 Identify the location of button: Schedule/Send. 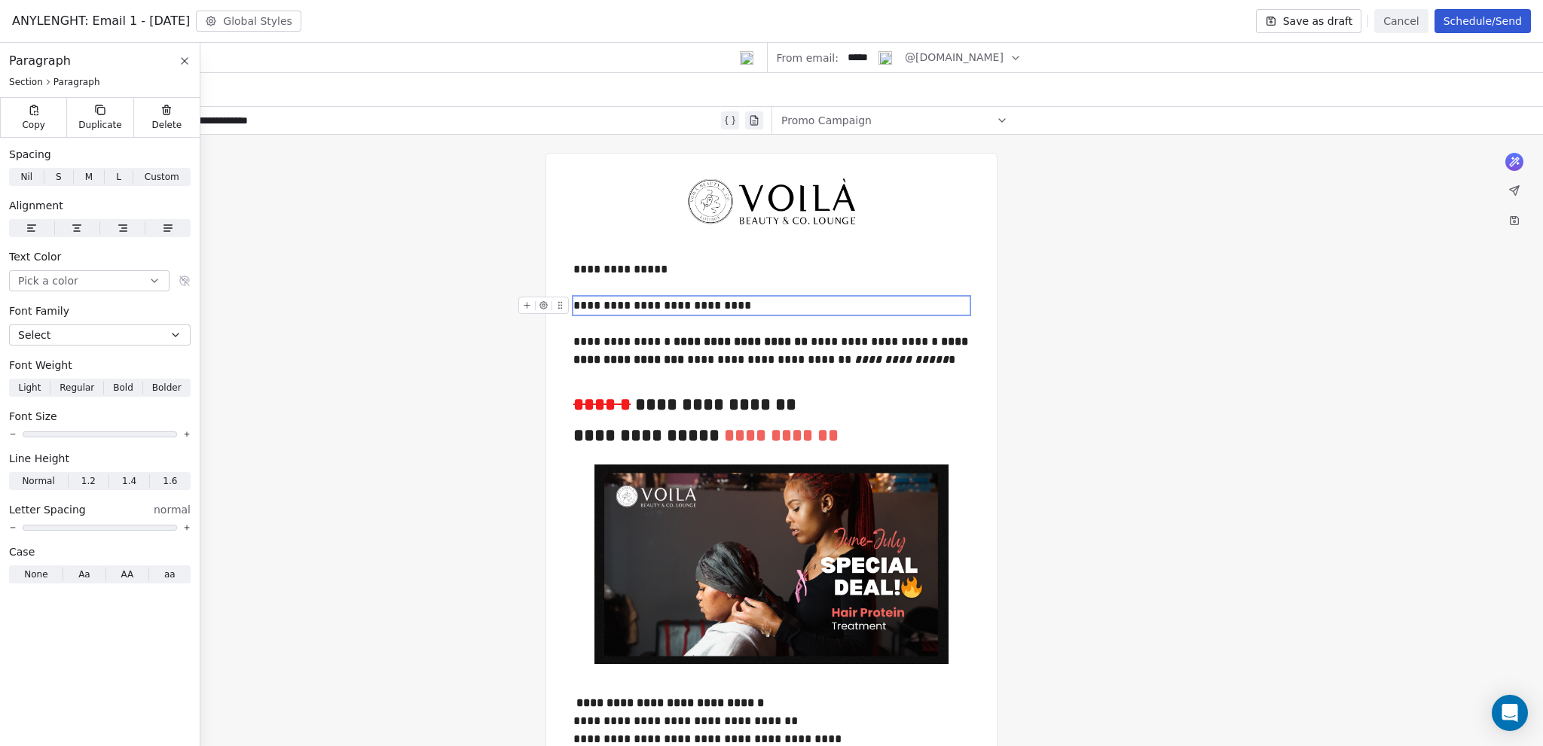
(1482, 21).